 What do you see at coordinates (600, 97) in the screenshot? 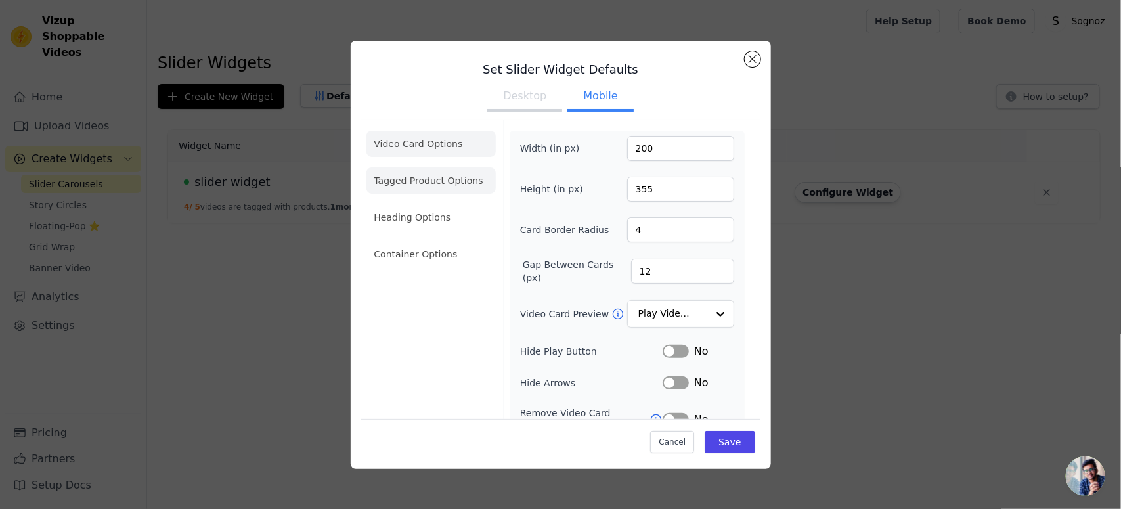
I see `button: Mobile` at bounding box center [600, 97].